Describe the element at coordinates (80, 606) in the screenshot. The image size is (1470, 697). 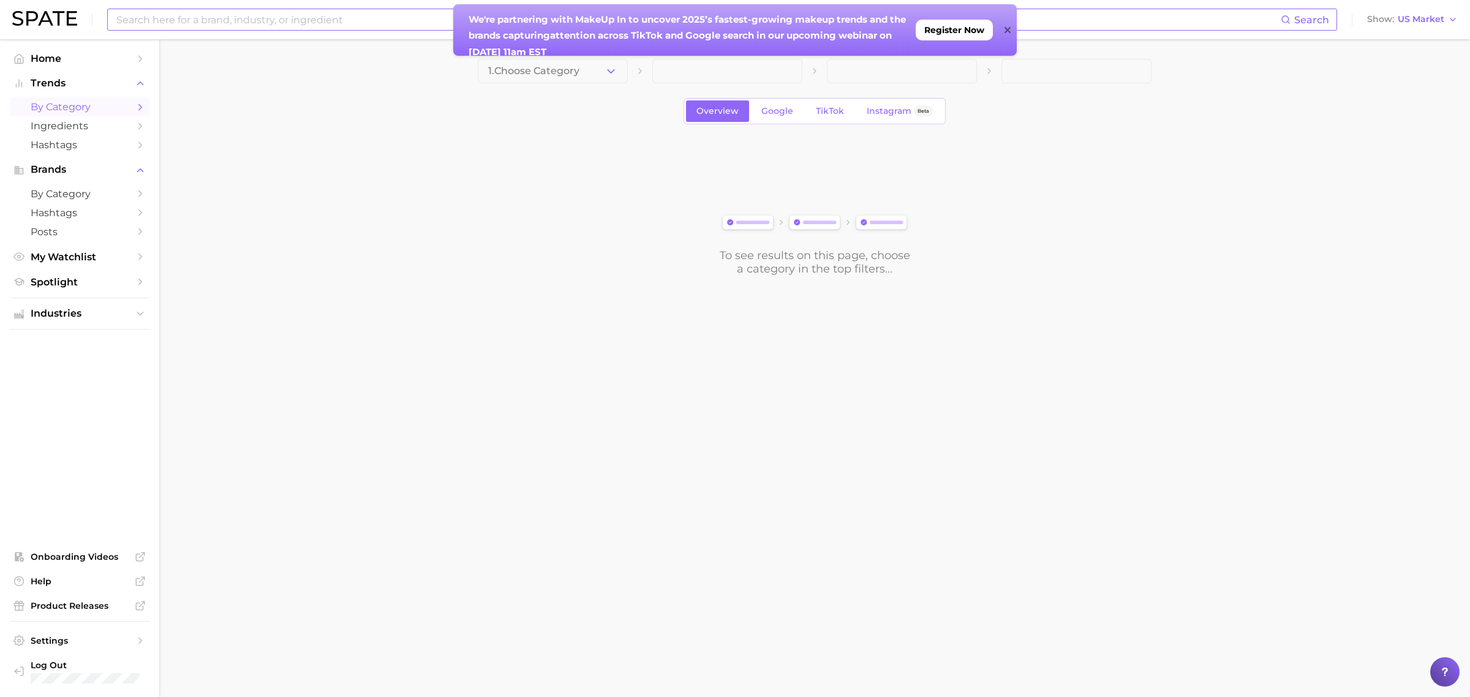
I see `span: Product Releases` at that location.